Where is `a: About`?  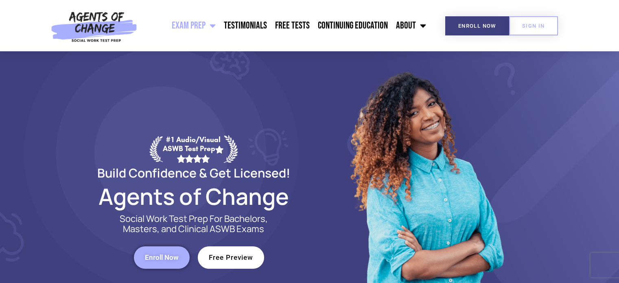
a: About is located at coordinates (411, 26).